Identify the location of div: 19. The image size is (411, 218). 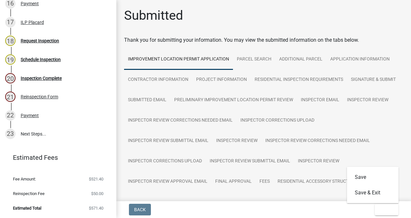
(10, 60).